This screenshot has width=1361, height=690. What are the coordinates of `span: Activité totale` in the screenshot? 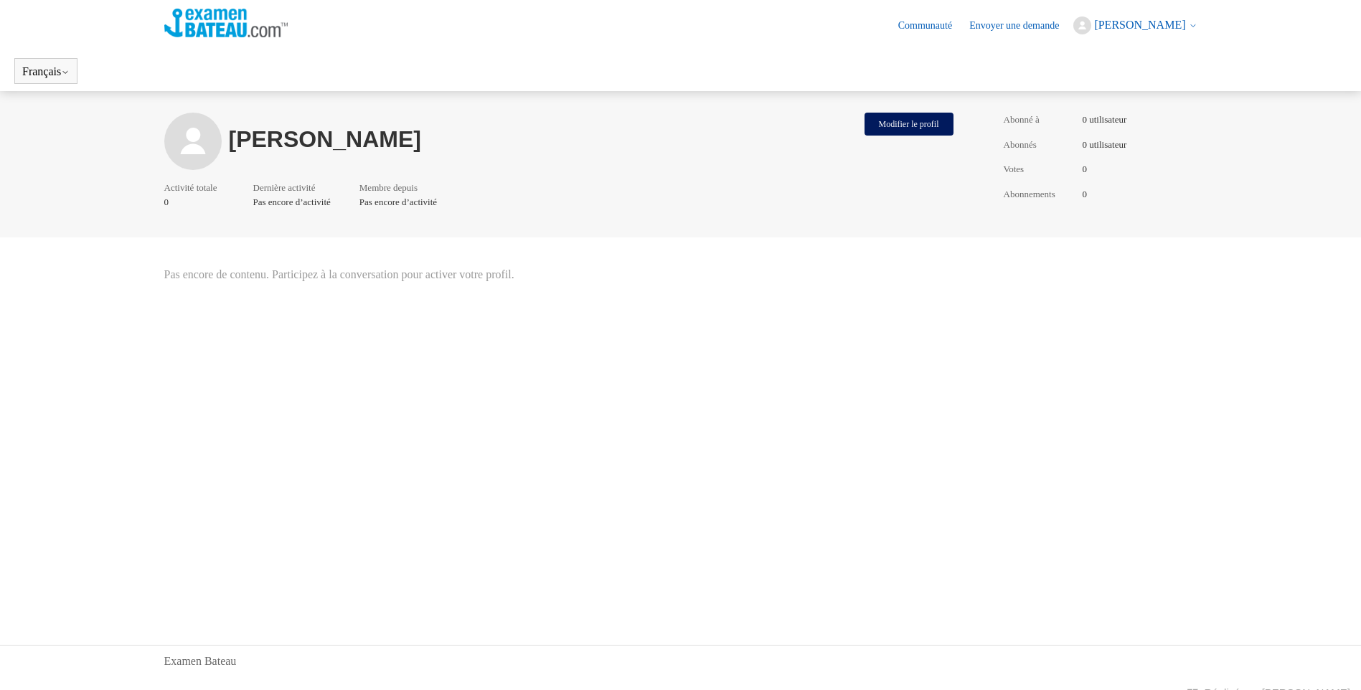 It's located at (191, 188).